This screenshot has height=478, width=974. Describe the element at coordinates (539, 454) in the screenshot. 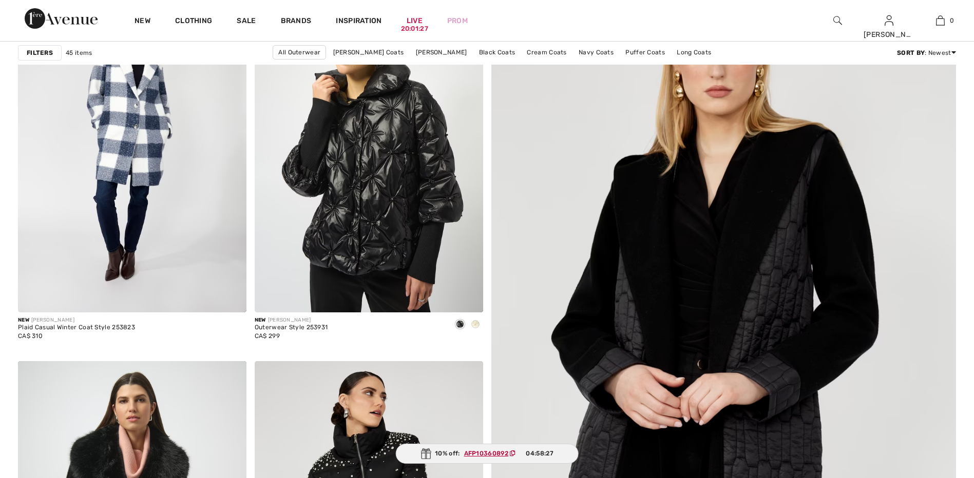

I see `span: 04:58:27` at that location.